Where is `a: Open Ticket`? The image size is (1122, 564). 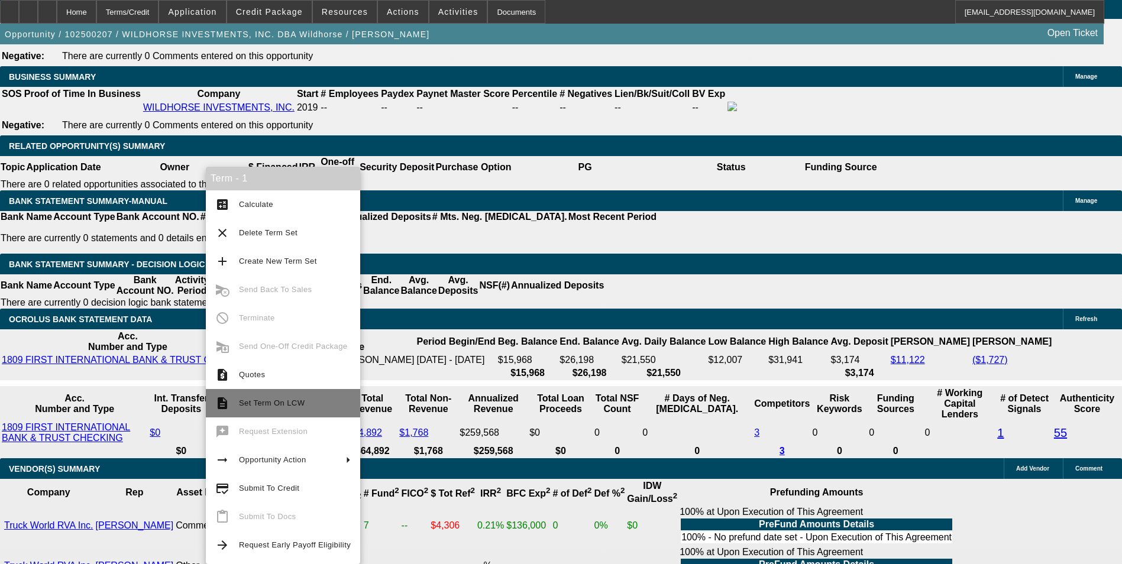
a: Open Ticket is located at coordinates (1072, 33).